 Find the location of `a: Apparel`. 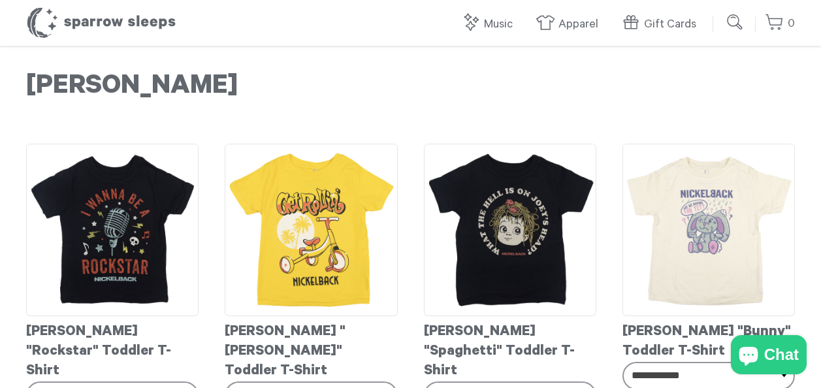

a: Apparel is located at coordinates (570, 24).